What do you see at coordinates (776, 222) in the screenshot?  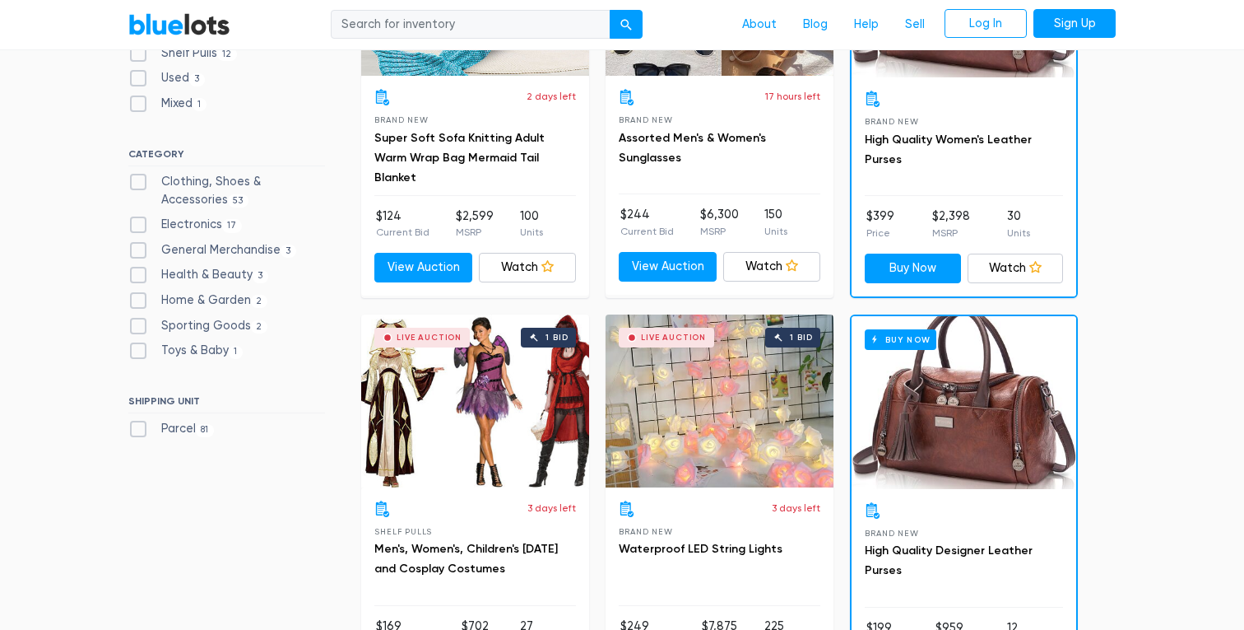 I see `li: 150` at bounding box center [776, 222].